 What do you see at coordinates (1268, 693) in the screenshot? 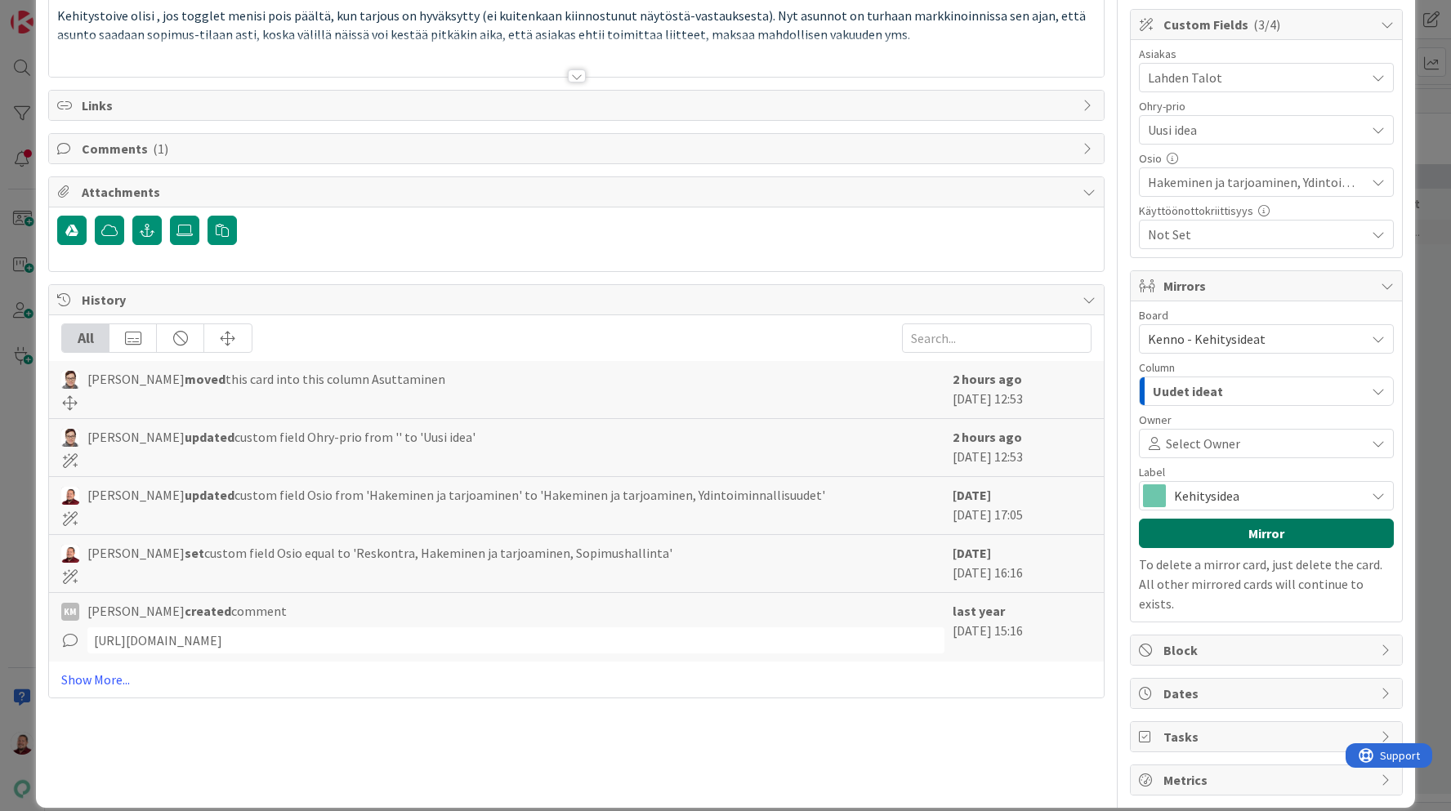
I see `span: Dates` at bounding box center [1268, 693].